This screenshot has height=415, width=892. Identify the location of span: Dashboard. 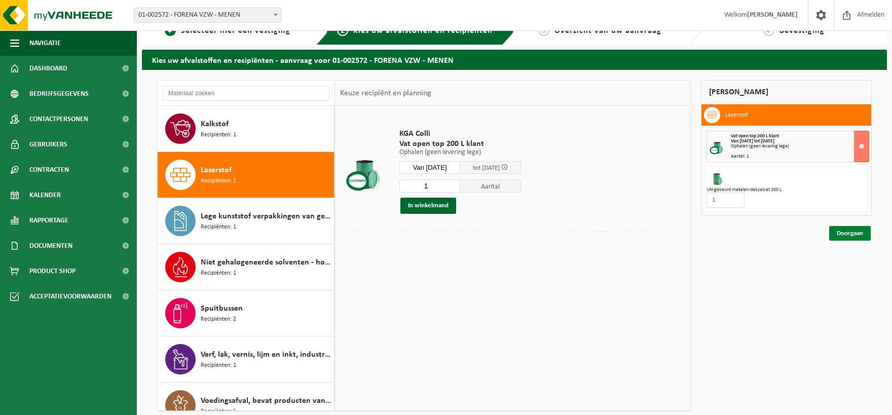
(48, 68).